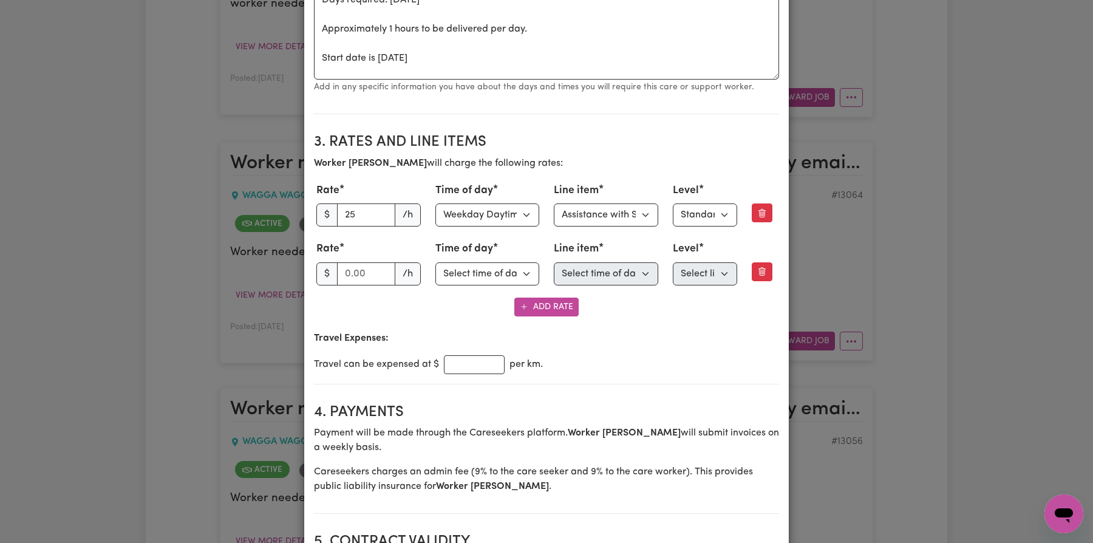 The height and width of the screenshot is (543, 1093). I want to click on p: Payment will be made through the Careseekers platform. will submit invoices on a weekly basis., so click(547, 440).